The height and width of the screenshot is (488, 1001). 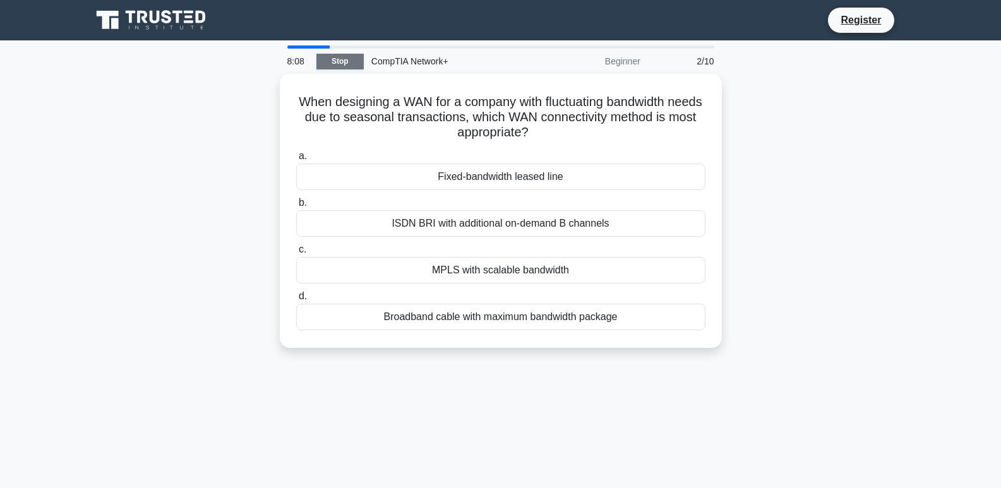 What do you see at coordinates (303, 296) in the screenshot?
I see `span: d.` at bounding box center [303, 296].